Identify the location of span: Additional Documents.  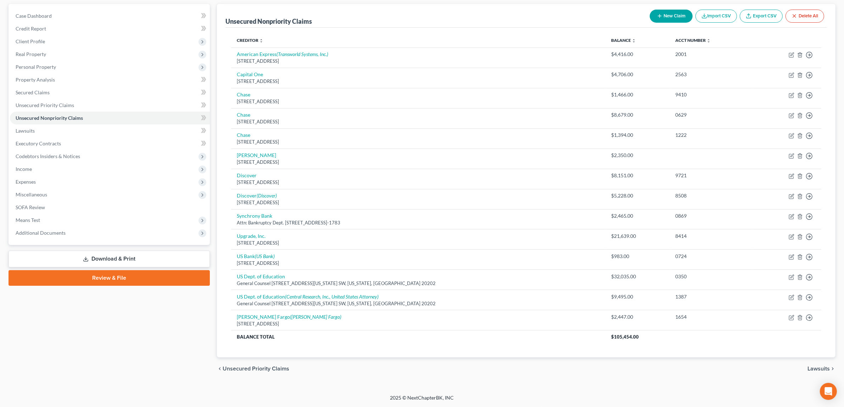
(40, 233).